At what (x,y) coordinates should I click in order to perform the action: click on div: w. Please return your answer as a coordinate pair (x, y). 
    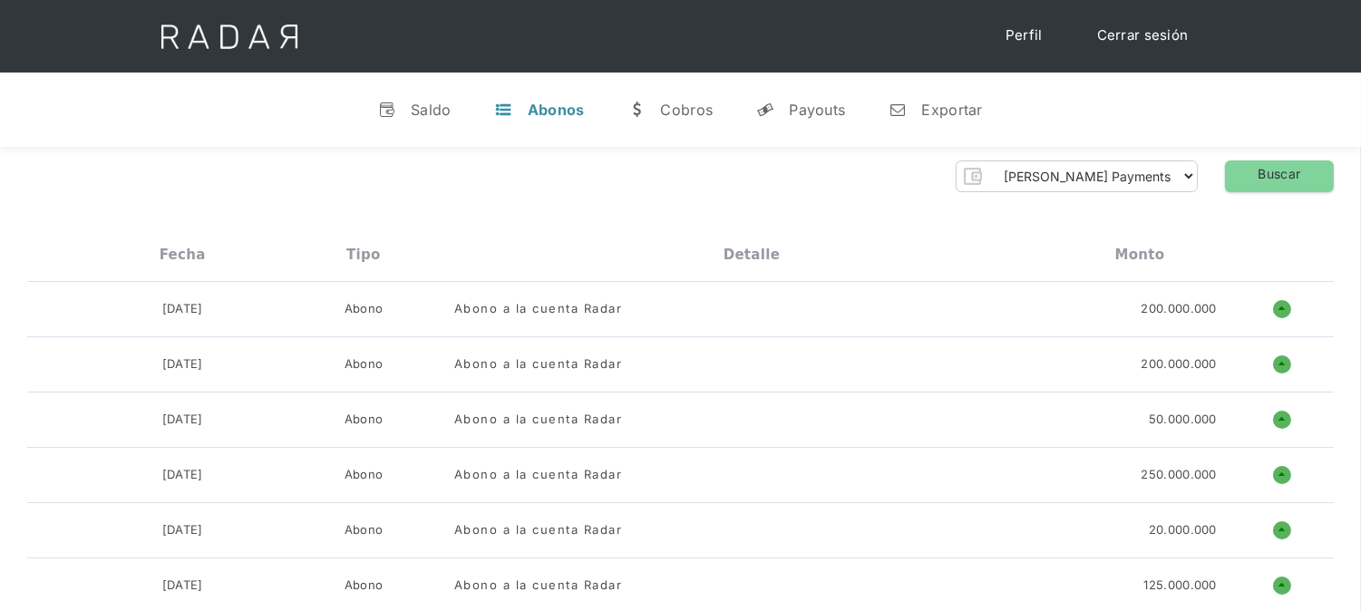
    Looking at the image, I should click on (636, 110).